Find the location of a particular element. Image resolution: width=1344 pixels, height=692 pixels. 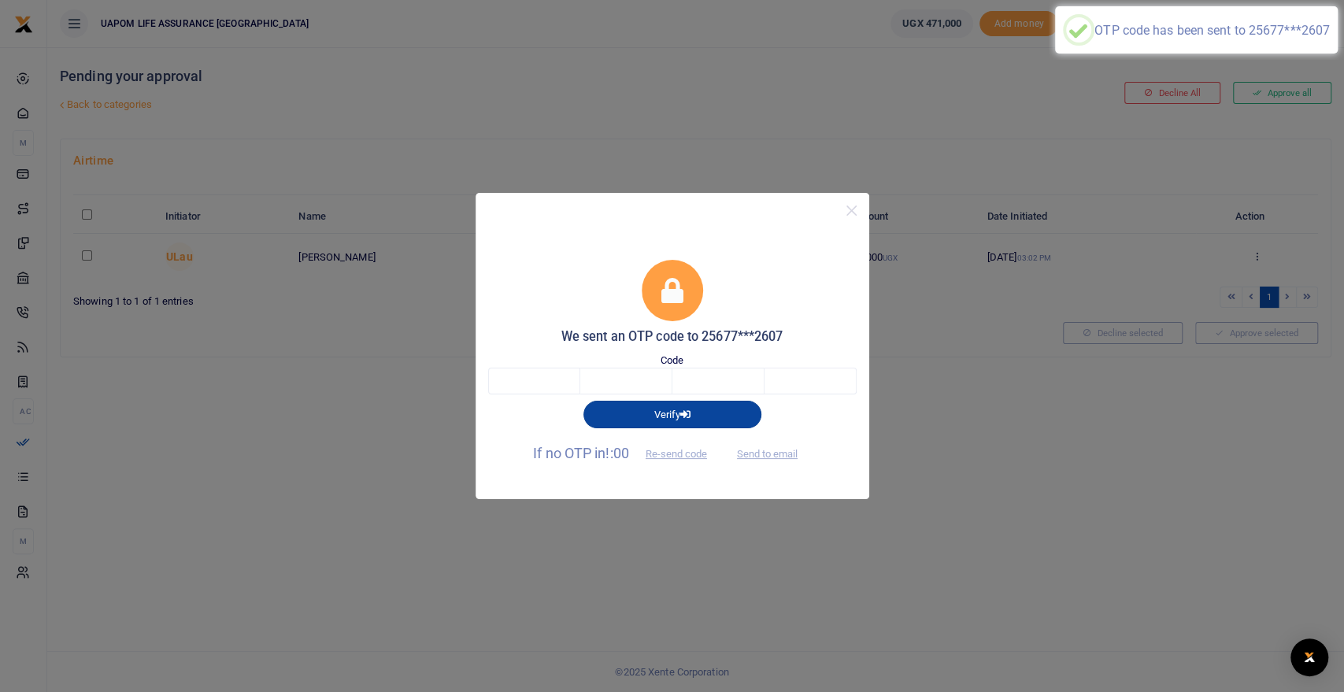

span: !:00 is located at coordinates (617, 453).